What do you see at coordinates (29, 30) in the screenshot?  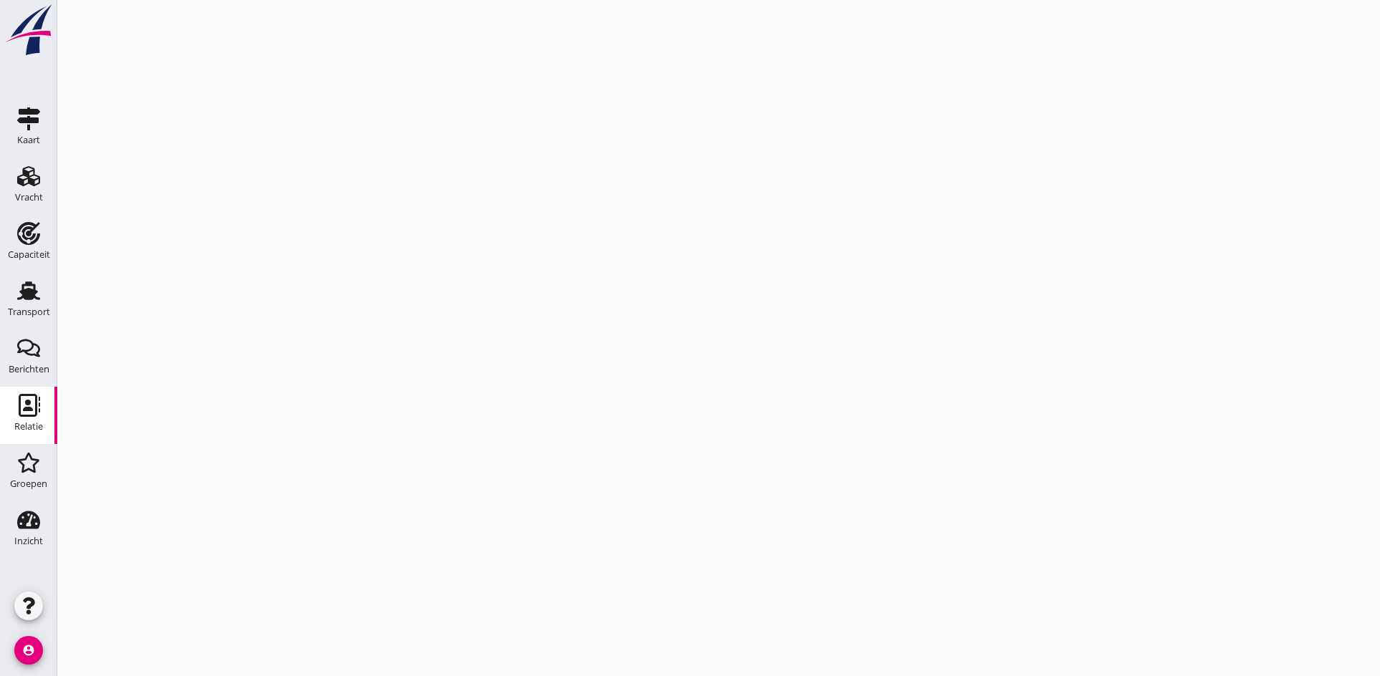 I see `img: logo-small.a267ee39.svg` at bounding box center [29, 30].